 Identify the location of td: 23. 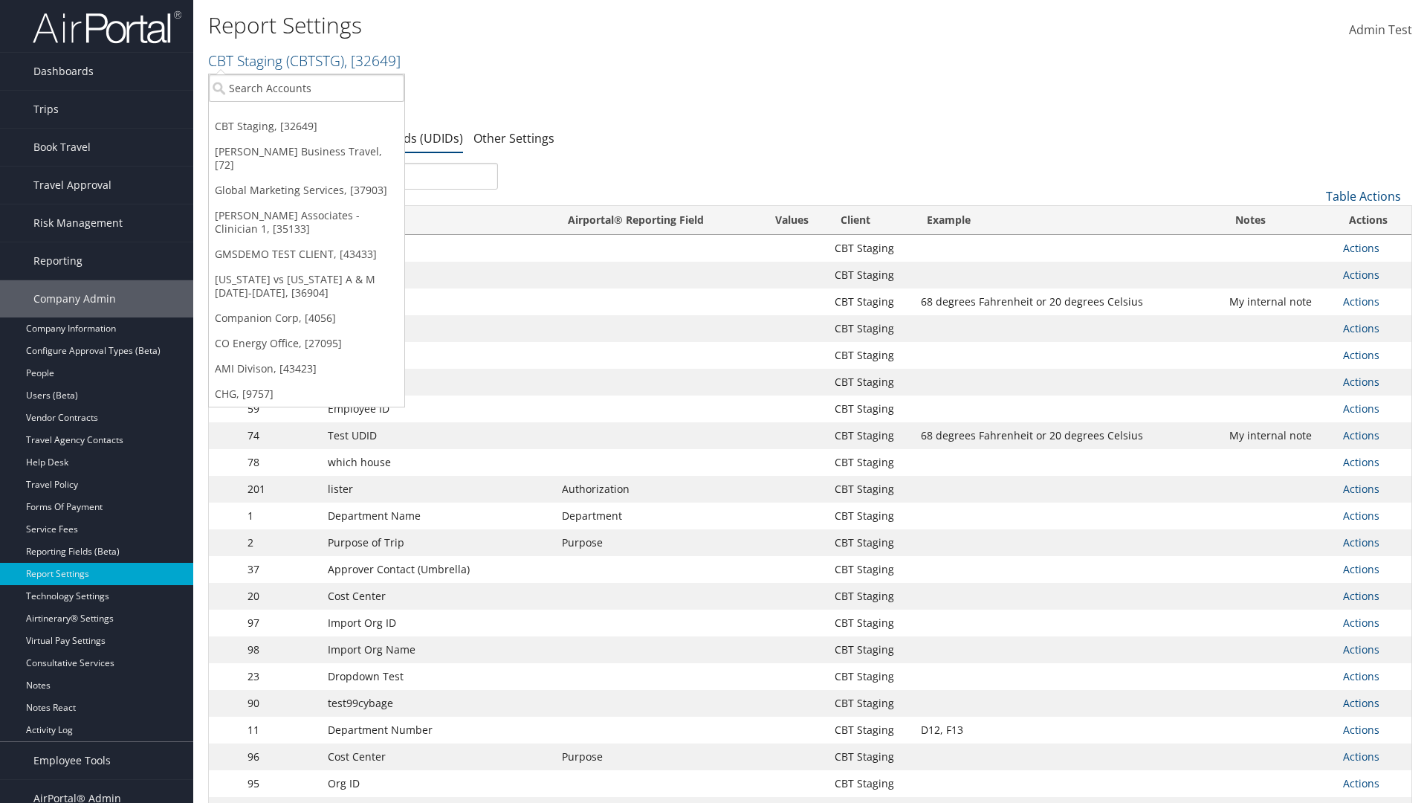
(280, 676).